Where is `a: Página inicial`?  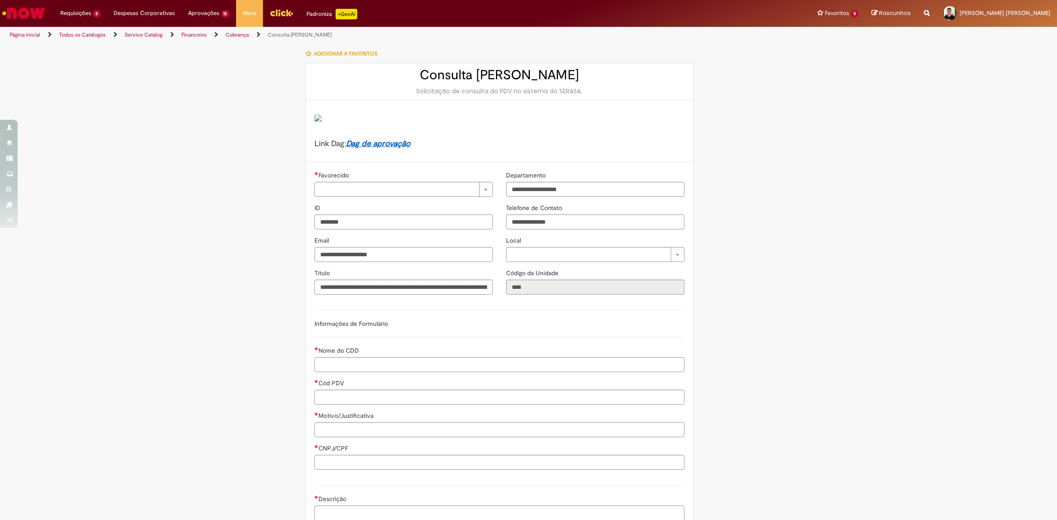
a: Página inicial is located at coordinates (25, 35).